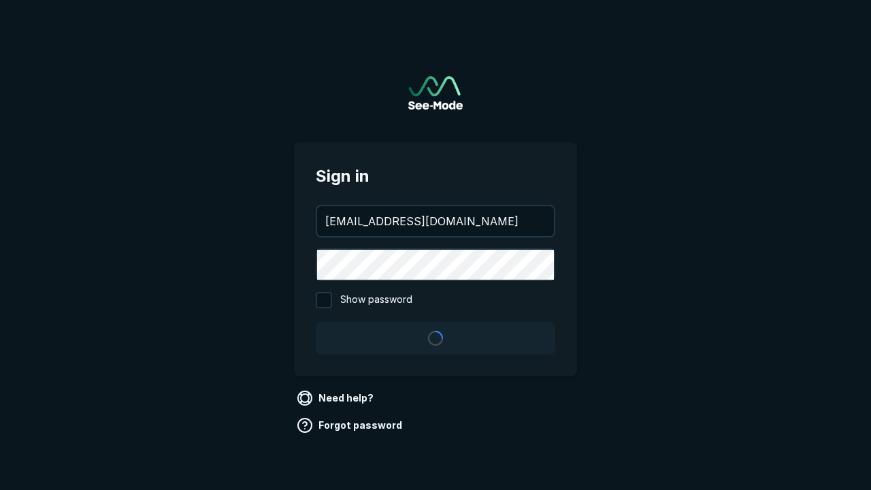 Image resolution: width=871 pixels, height=490 pixels. What do you see at coordinates (350, 425) in the screenshot?
I see `a: Forgot password` at bounding box center [350, 425].